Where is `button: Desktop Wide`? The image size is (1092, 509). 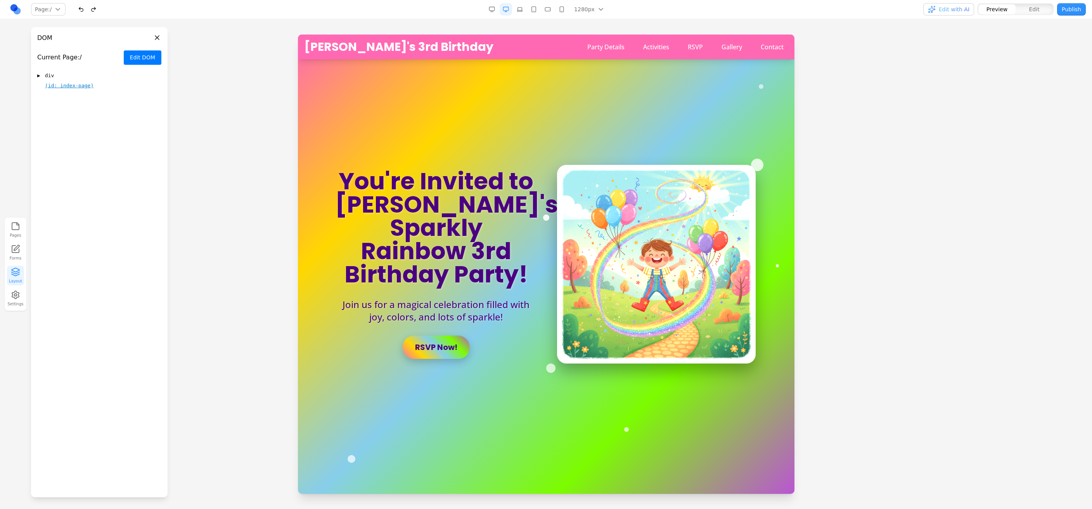 button: Desktop Wide is located at coordinates (492, 9).